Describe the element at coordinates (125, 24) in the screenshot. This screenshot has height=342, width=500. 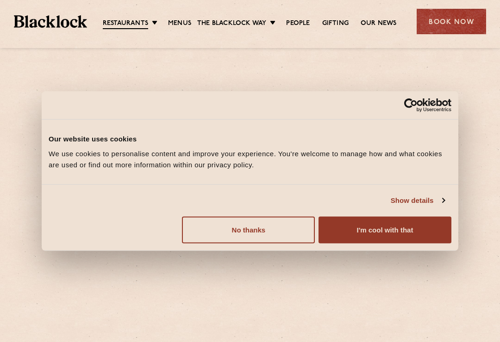
I see `a: Restaurants` at that location.